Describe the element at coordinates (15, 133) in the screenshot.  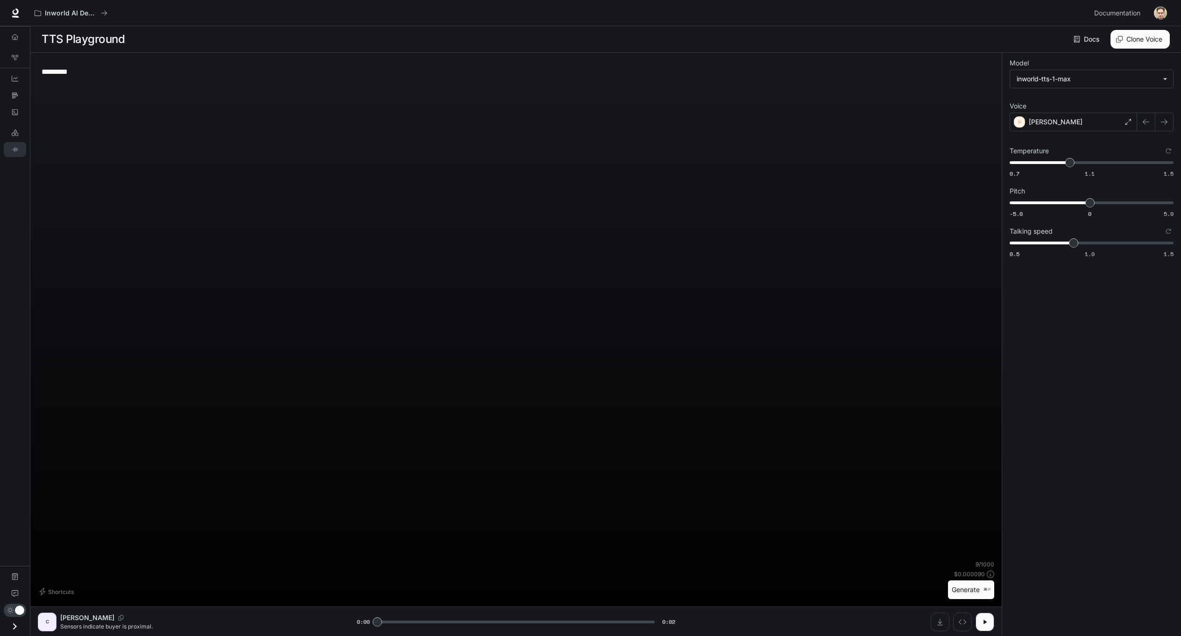
I see `a: LLM Playground` at that location.